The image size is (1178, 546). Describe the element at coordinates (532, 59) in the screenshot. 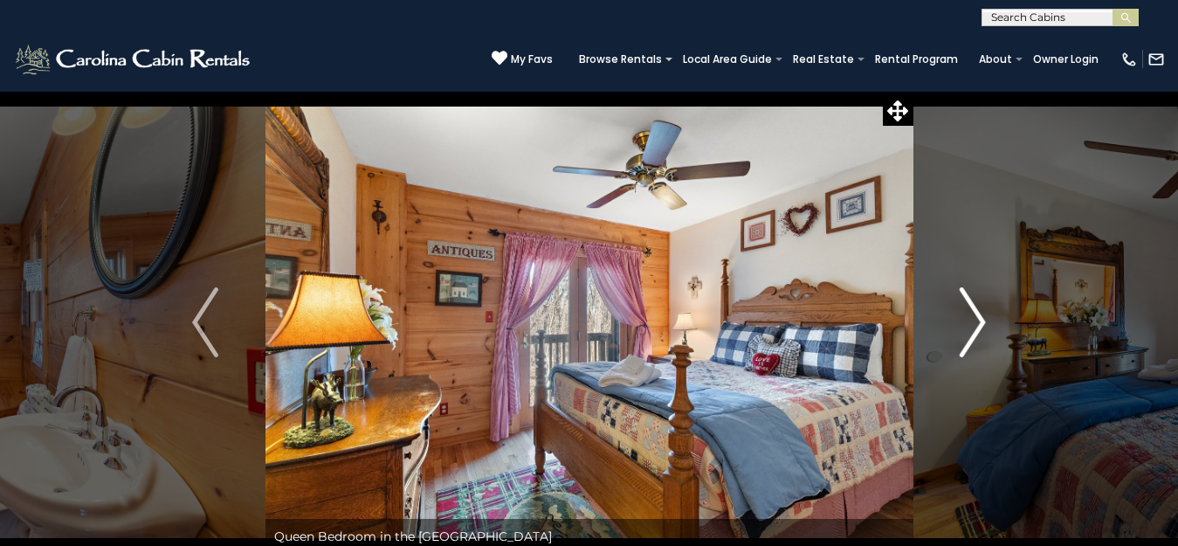

I see `span: My Favs` at that location.